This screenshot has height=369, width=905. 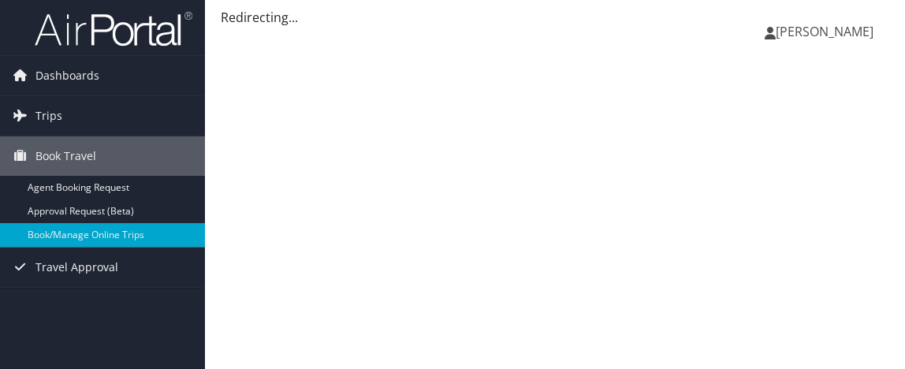 What do you see at coordinates (67, 76) in the screenshot?
I see `span: Dashboards` at bounding box center [67, 76].